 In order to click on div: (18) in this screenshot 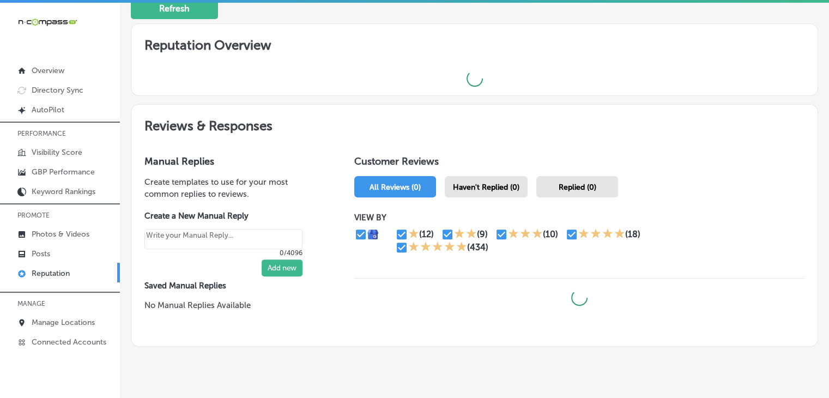, I will do `click(633, 234)`.